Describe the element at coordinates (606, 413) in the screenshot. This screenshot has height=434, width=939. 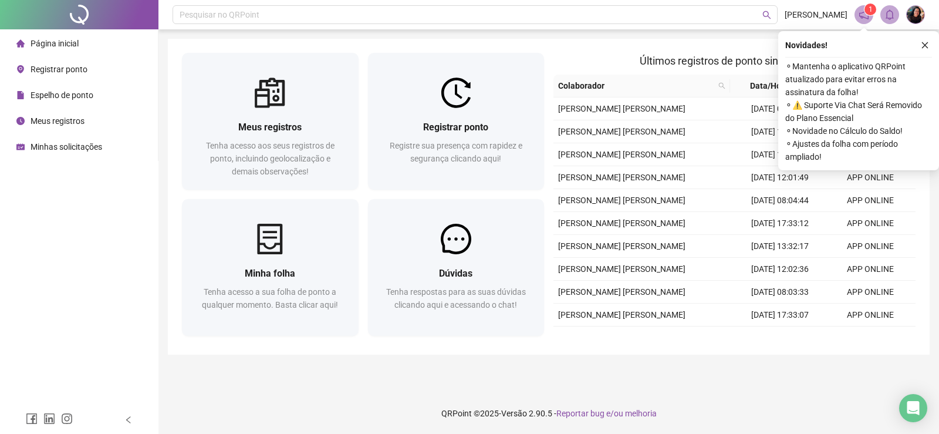
I see `span: Reportar bug e/ou melhoria` at that location.